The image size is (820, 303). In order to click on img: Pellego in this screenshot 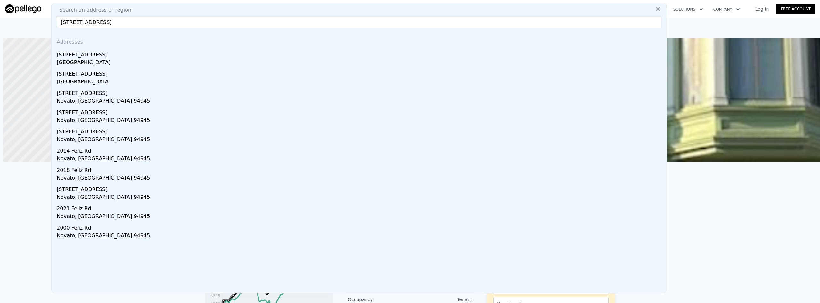, I will do `click(23, 9)`.